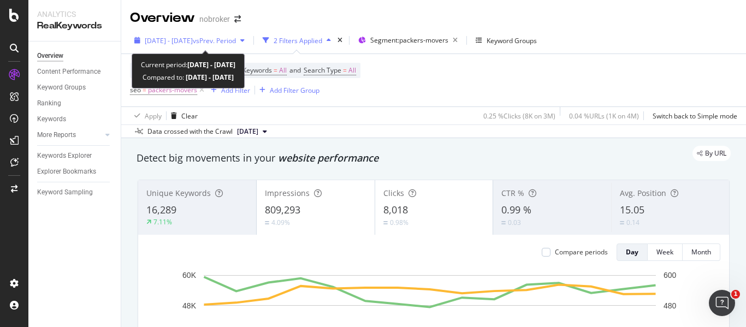 This screenshot has height=327, width=746. What do you see at coordinates (146, 116) in the screenshot?
I see `button: Apply` at bounding box center [146, 116].